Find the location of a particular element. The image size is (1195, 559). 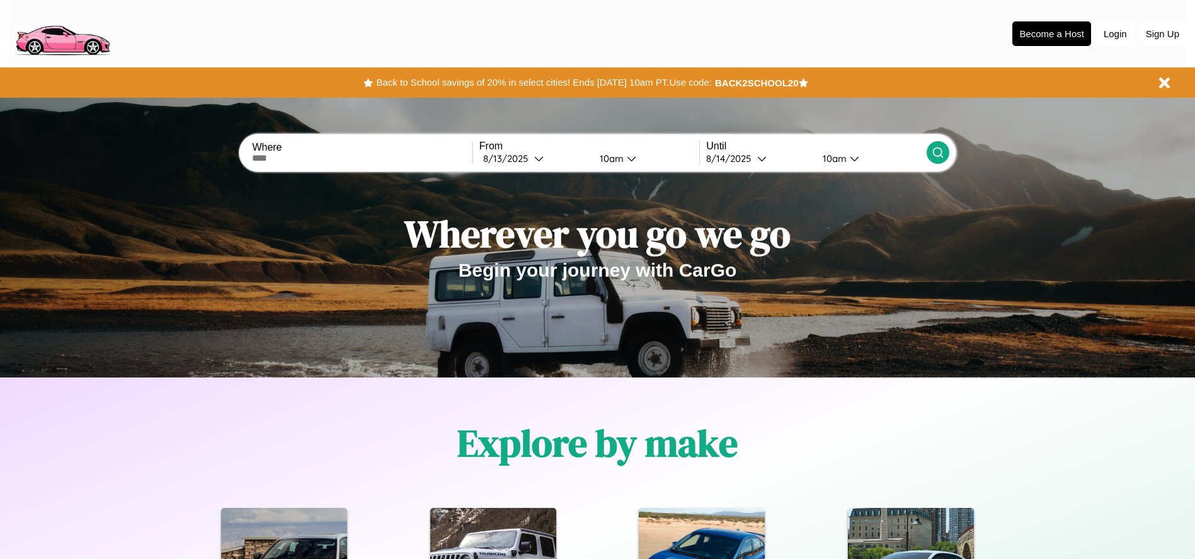

img: logo is located at coordinates (62, 32).